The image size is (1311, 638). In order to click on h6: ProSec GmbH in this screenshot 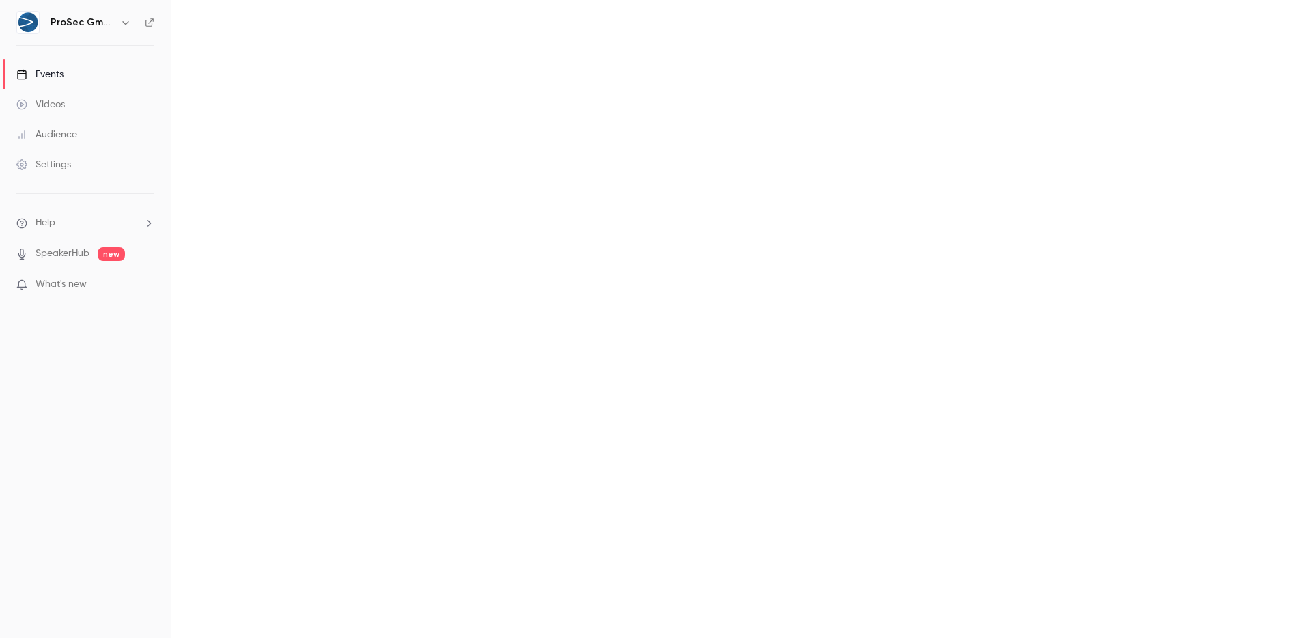, I will do `click(83, 23)`.